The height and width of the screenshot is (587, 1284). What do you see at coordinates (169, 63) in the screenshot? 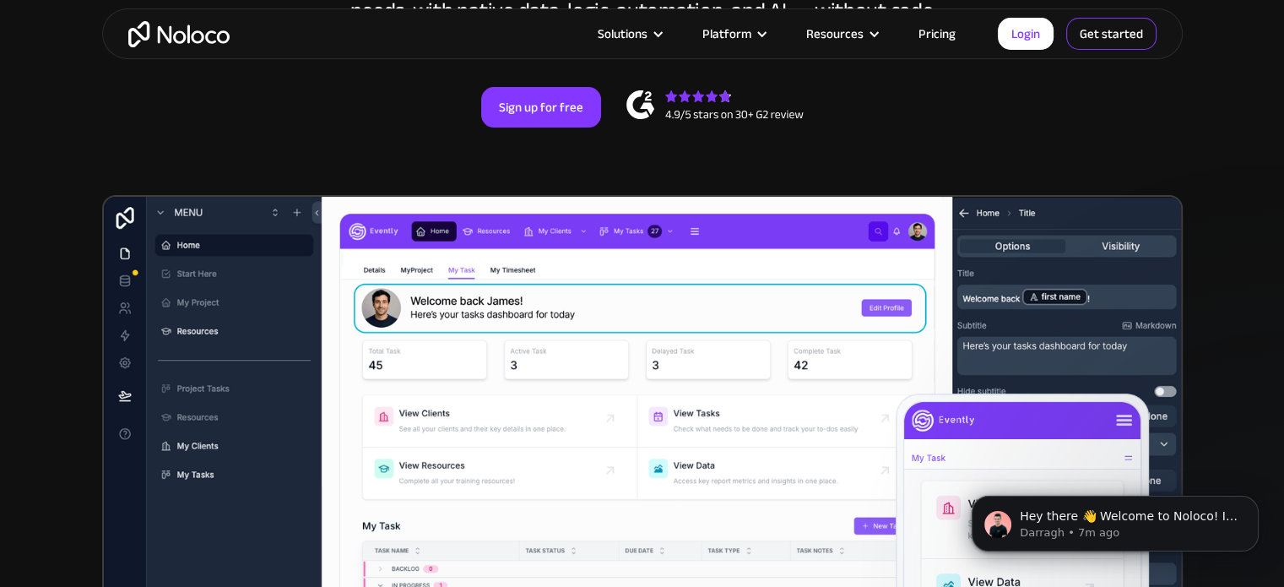
I see `div: message notification from Darragh, 7m ago. Hey there 👋 Welcome to Noloco! If you have any questio...` at bounding box center [169, 63].